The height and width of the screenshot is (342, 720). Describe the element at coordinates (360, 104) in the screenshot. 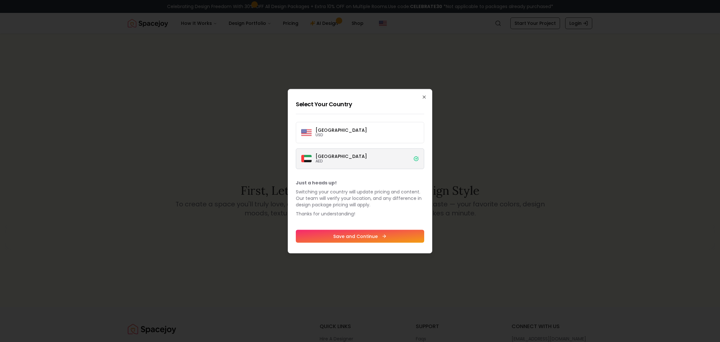

I see `h2: Select Your Country` at that location.